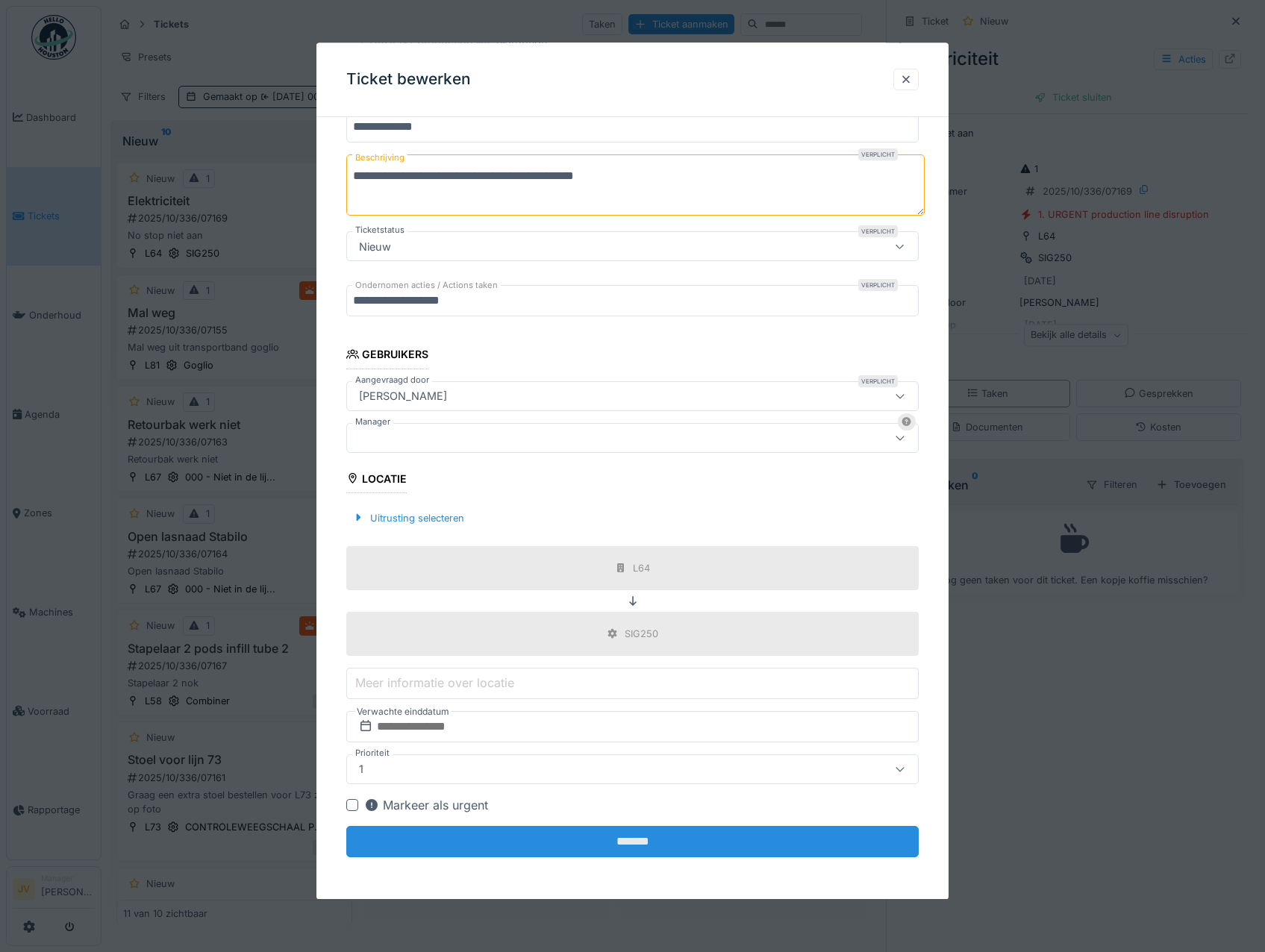  I want to click on label: Titel, so click(364, 112).